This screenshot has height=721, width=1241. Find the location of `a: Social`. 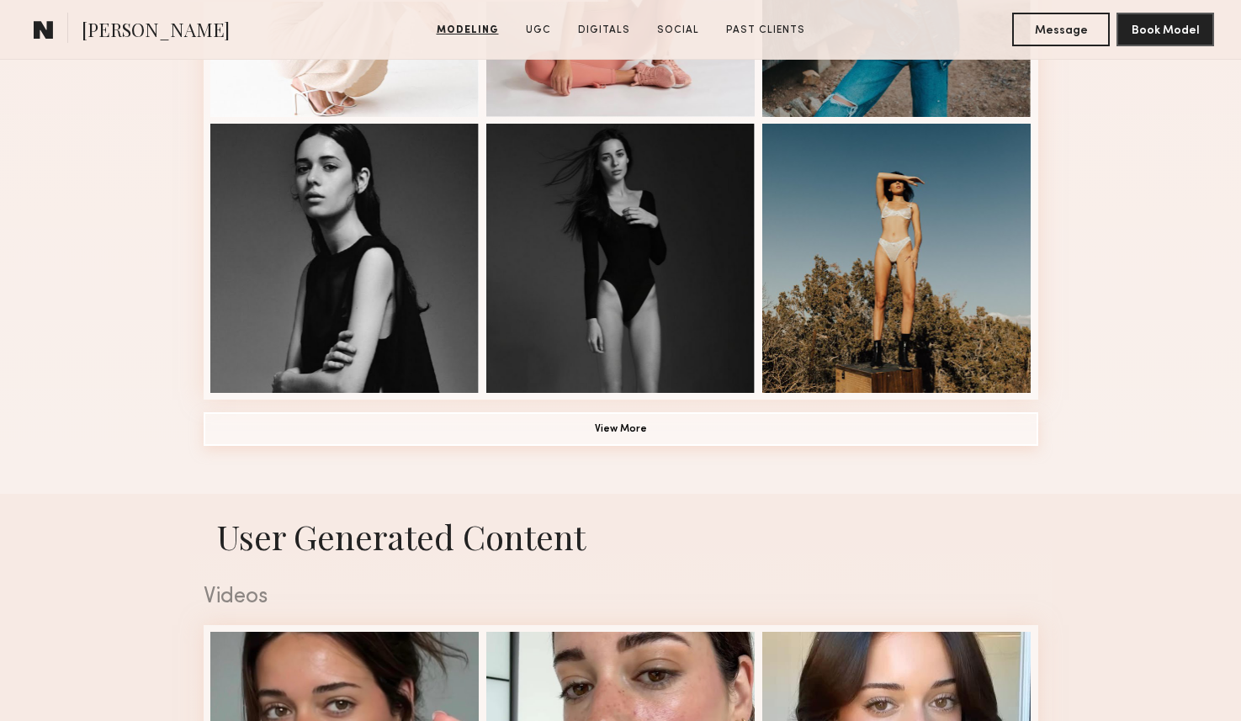

a: Social is located at coordinates (678, 30).